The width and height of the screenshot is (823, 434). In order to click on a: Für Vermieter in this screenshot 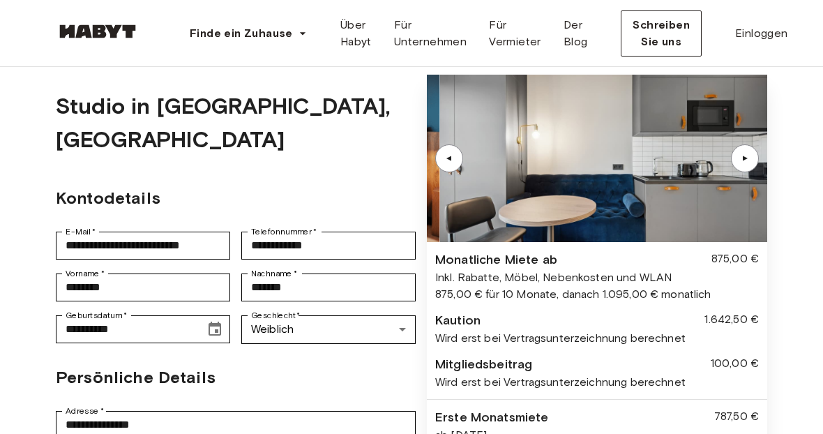, I will do `click(515, 33)`.